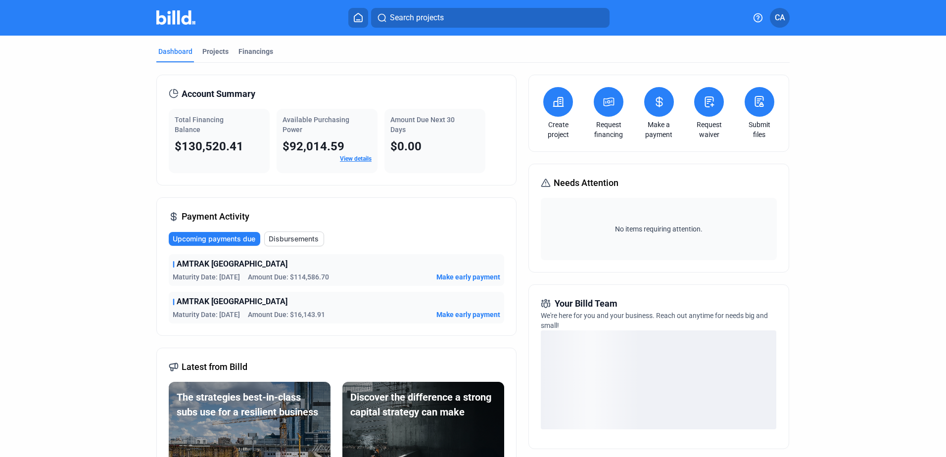  Describe the element at coordinates (215, 51) in the screenshot. I see `div: Projects` at that location.